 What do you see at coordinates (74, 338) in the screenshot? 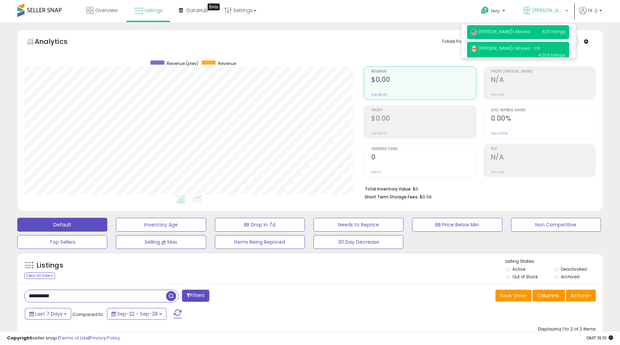
I see `a: Terms of Use` at bounding box center [74, 338].